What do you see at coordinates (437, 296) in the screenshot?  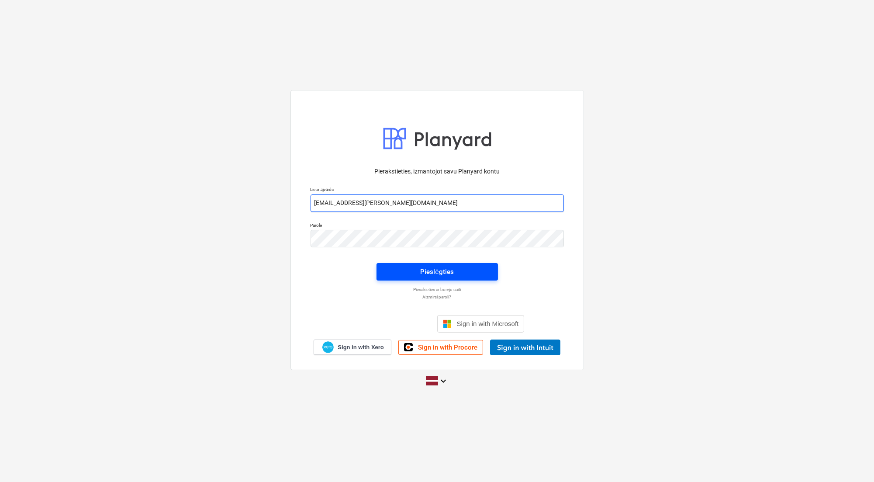 I see `a: Aizmirsi paroli?` at bounding box center [437, 296].